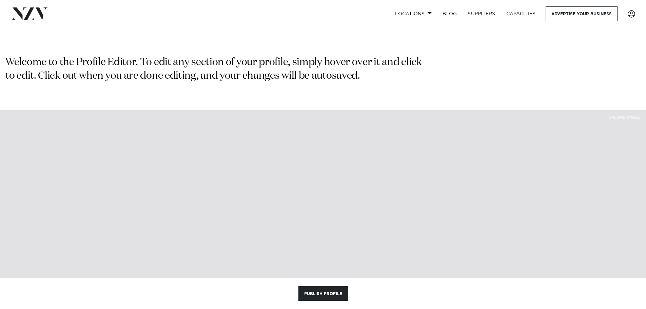  What do you see at coordinates (215, 70) in the screenshot?
I see `p: Welcome to the Profile Editor. To edit any section of your profile, simply hover over it and clic...` at bounding box center [215, 70].